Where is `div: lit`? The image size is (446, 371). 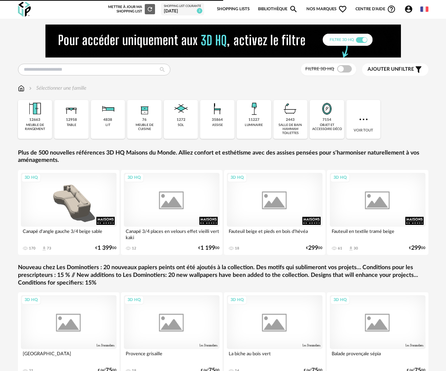 div: lit is located at coordinates (108, 125).